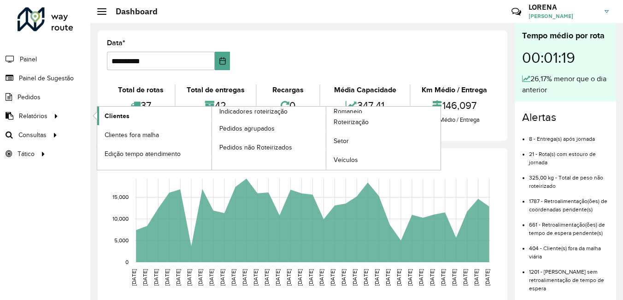 This screenshot has width=623, height=300. Describe the element at coordinates (346, 160) in the screenshot. I see `span: Veículos` at that location.